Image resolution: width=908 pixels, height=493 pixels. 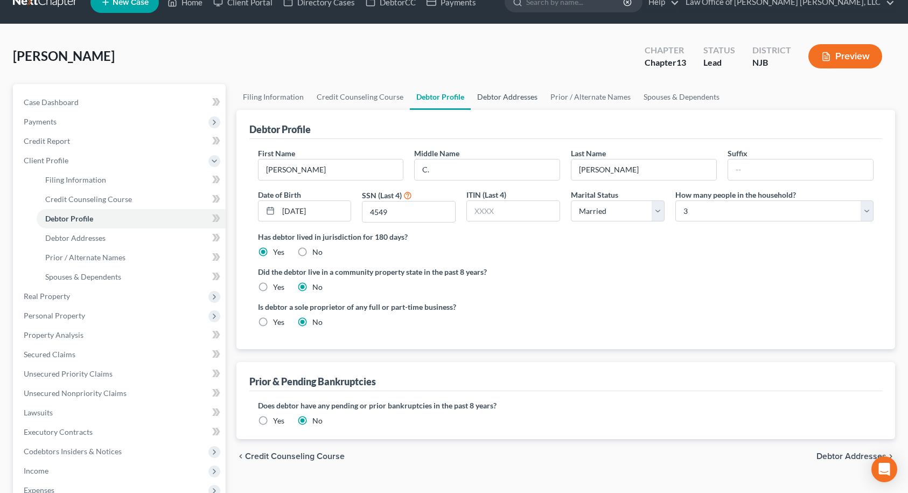 I want to click on input: MM/DD/YYYY, so click(x=314, y=211).